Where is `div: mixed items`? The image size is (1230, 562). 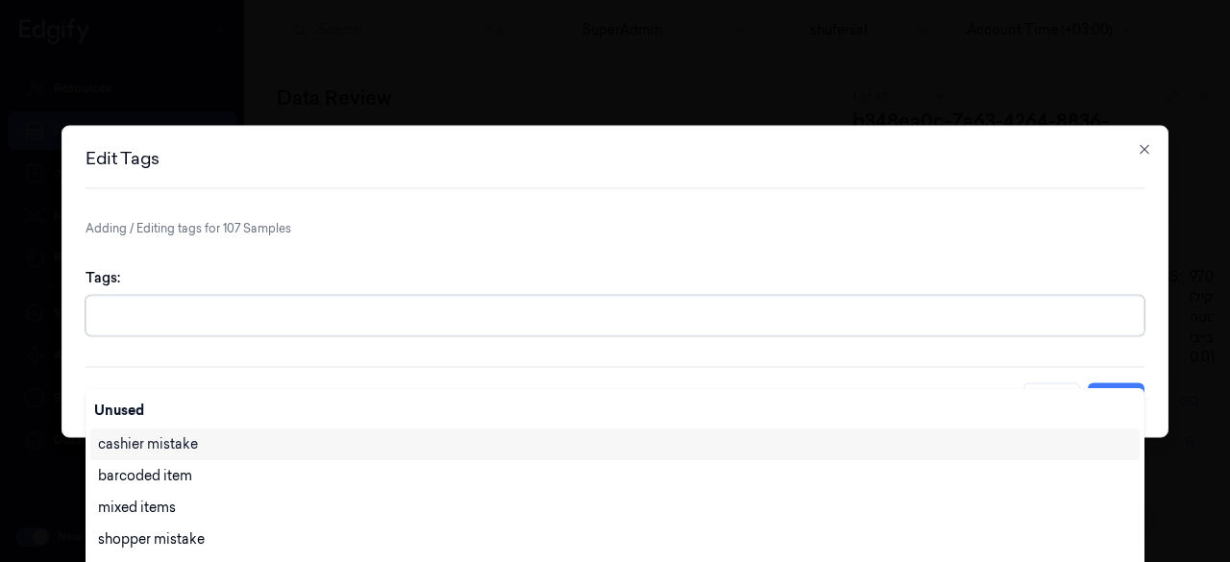 div: mixed items is located at coordinates (136, 507).